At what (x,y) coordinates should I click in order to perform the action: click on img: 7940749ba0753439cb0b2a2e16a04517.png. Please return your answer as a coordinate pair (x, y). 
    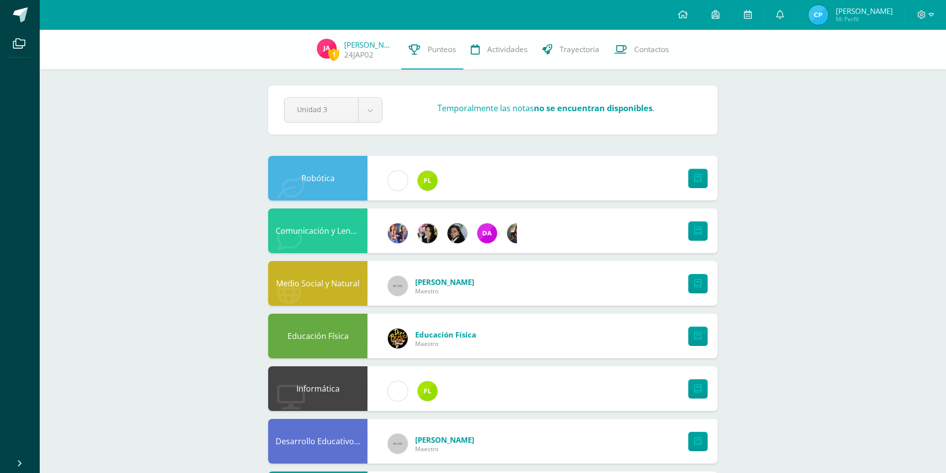
    Looking at the image, I should click on (819, 15).